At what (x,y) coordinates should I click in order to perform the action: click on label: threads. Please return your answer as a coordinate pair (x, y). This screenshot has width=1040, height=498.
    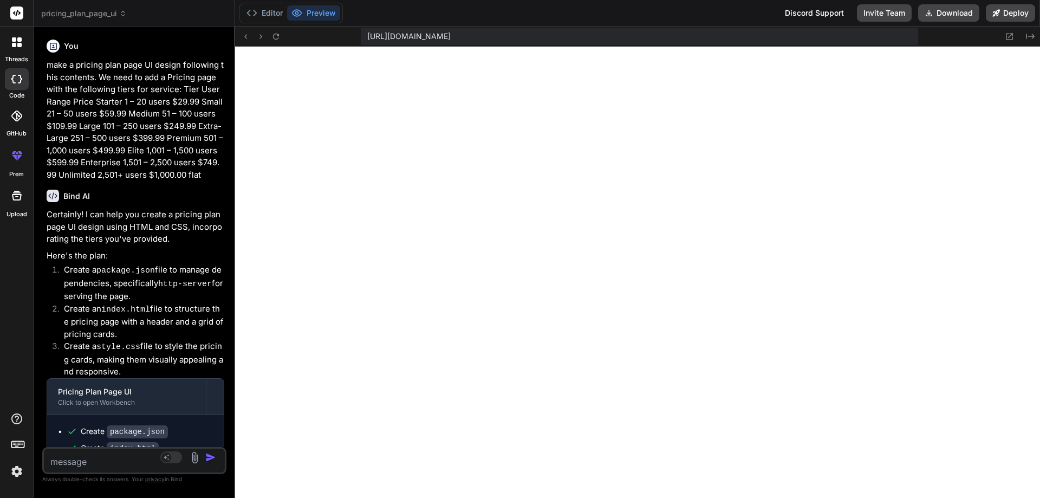
    Looking at the image, I should click on (16, 59).